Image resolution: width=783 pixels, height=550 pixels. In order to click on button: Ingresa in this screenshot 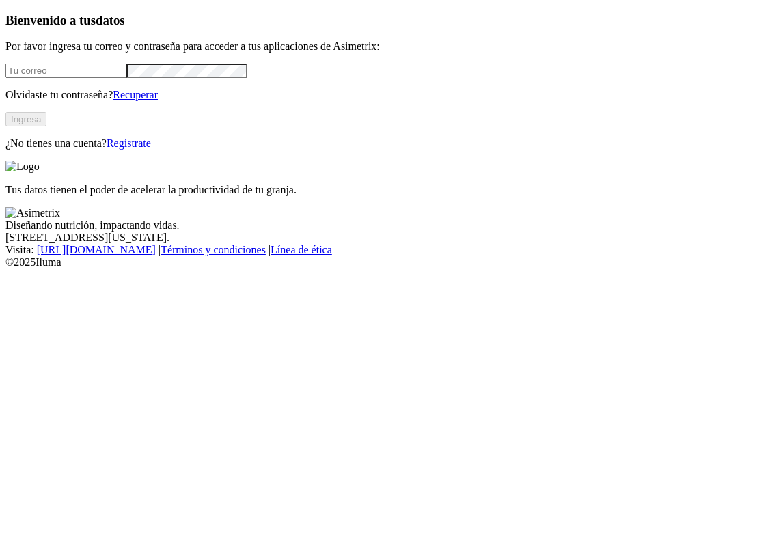, I will do `click(26, 119)`.